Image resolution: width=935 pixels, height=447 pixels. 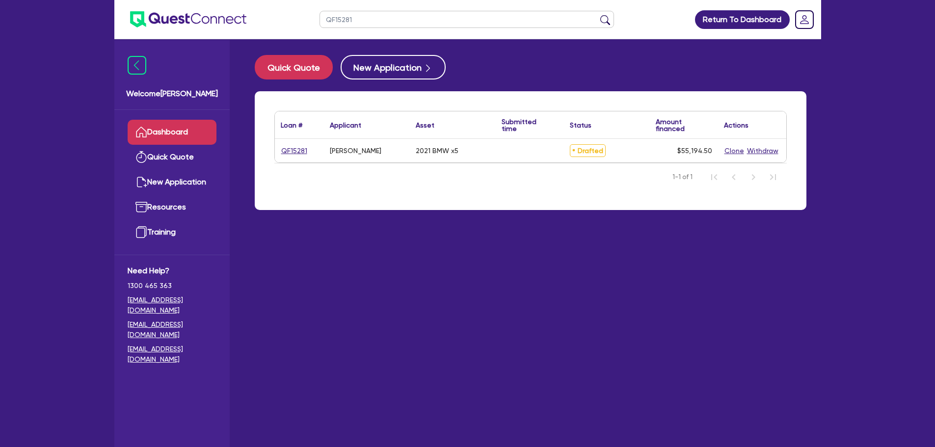 I want to click on button: Withdraw, so click(x=763, y=151).